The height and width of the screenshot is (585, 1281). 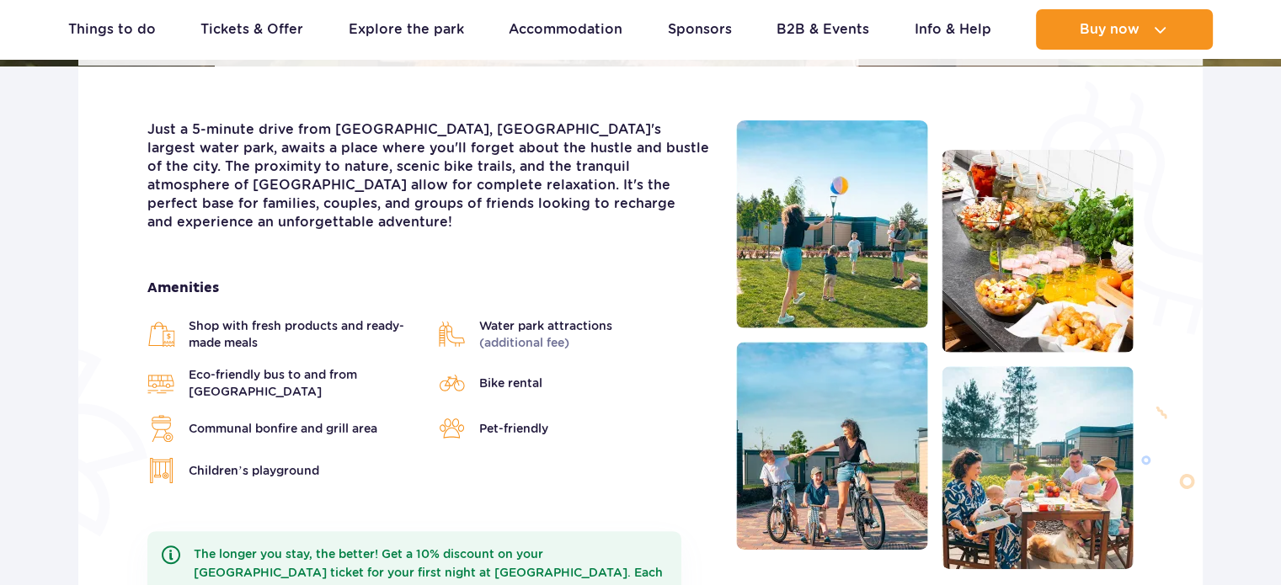 I want to click on a: Explore the park, so click(x=406, y=29).